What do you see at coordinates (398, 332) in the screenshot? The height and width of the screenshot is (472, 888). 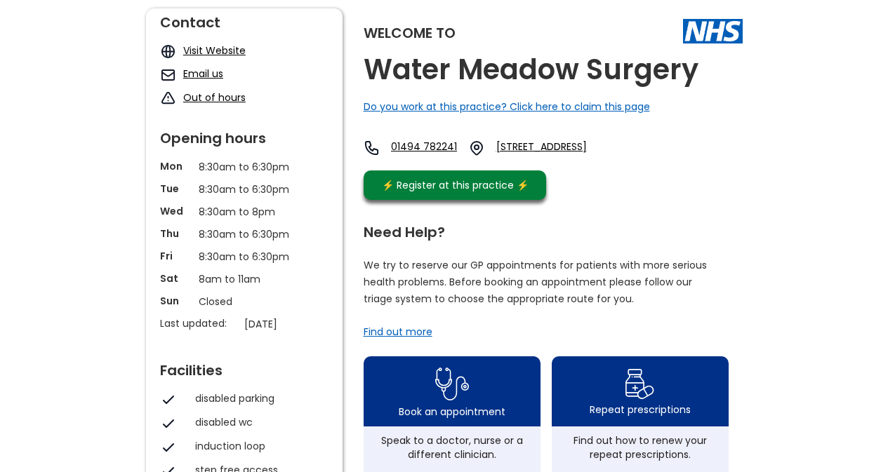 I see `a: Find out more` at bounding box center [398, 332].